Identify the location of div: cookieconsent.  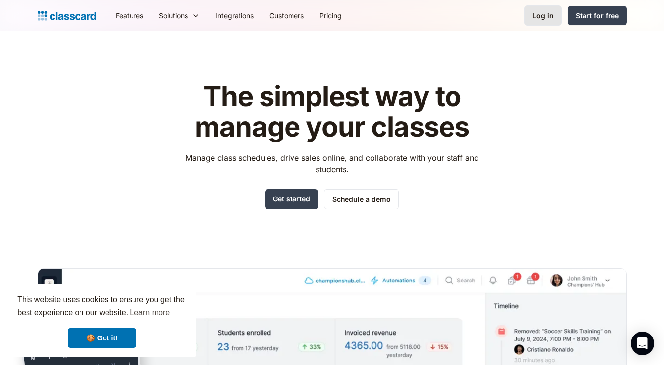
(102, 320).